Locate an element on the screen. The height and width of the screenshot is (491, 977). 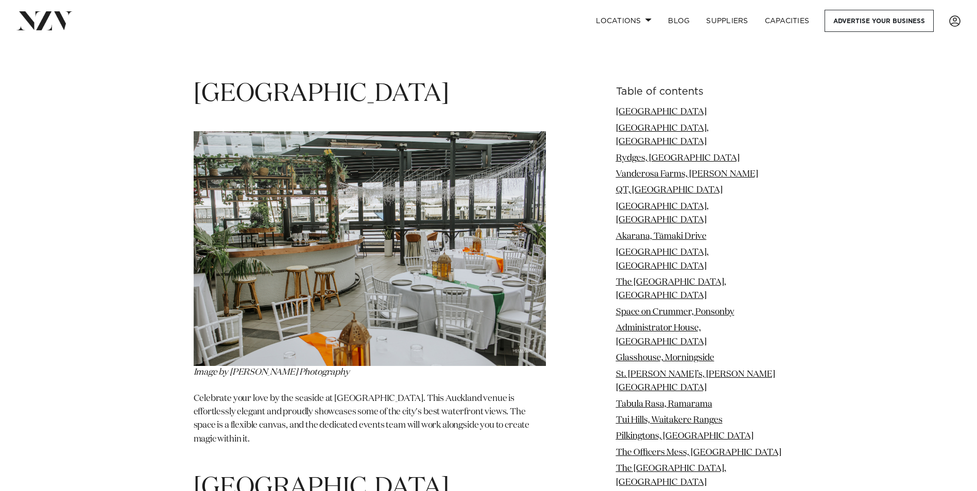
a: Advertise your business is located at coordinates (879, 21).